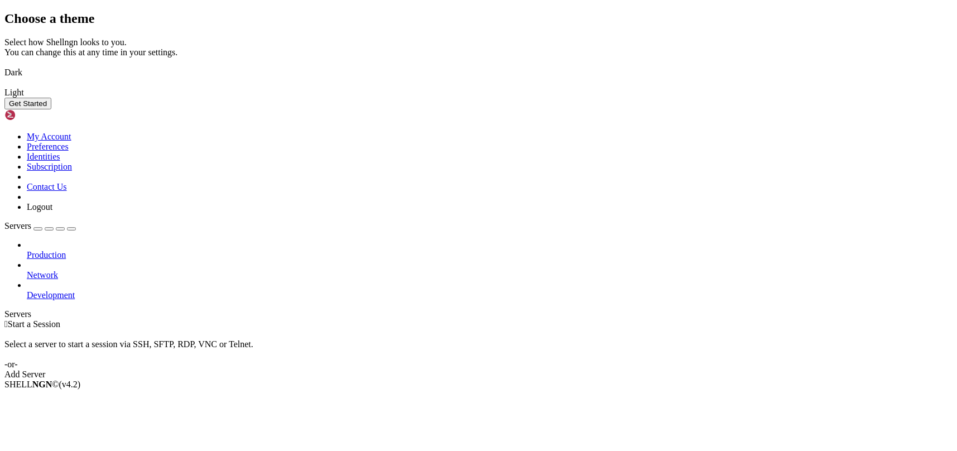 The height and width of the screenshot is (451, 957). What do you see at coordinates (489, 290) in the screenshot?
I see `li: Development` at bounding box center [489, 290].